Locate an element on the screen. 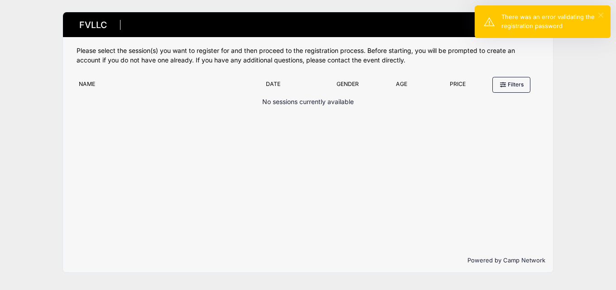  div: Gender is located at coordinates (348, 86).